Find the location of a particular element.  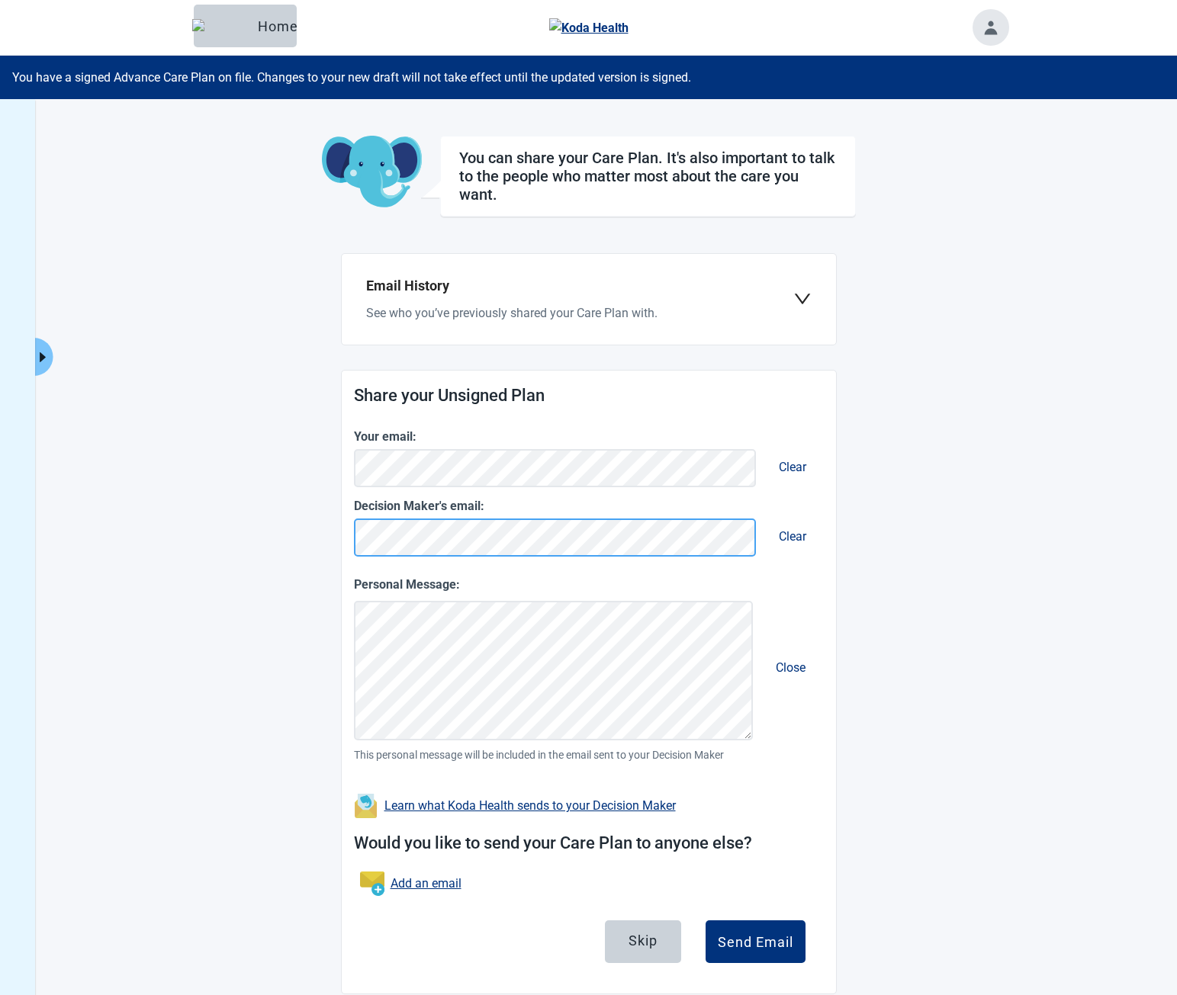

img: Elephant is located at coordinates (222, 26).